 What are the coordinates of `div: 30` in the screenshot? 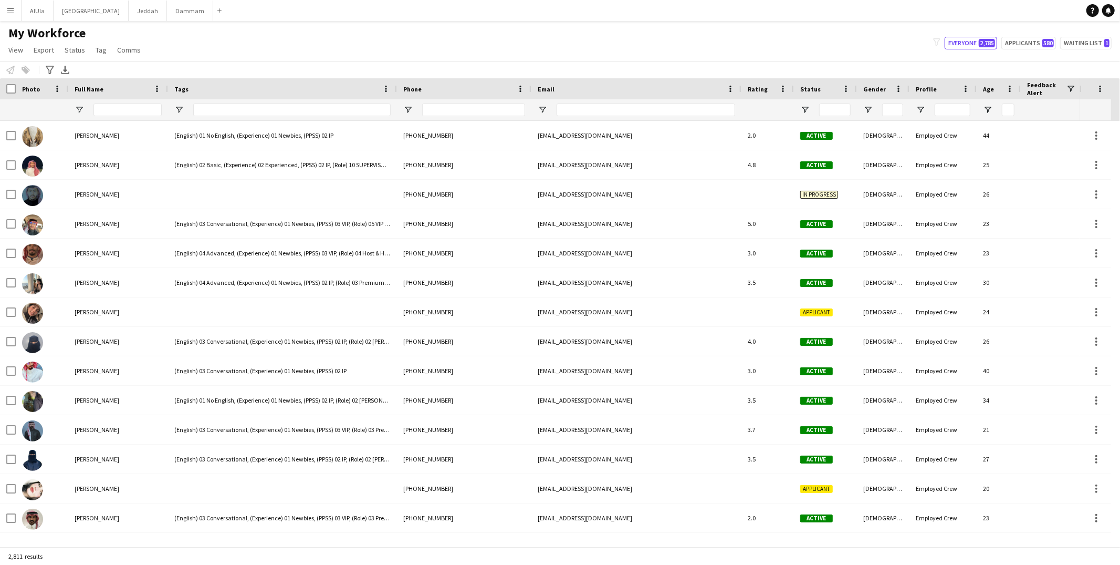 It's located at (999, 282).